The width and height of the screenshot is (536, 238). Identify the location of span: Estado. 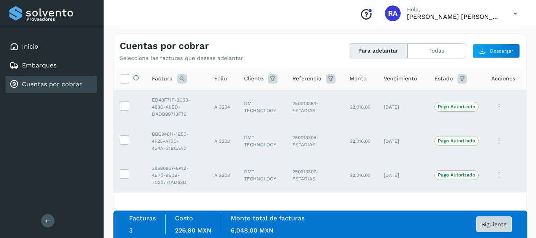
(443, 78).